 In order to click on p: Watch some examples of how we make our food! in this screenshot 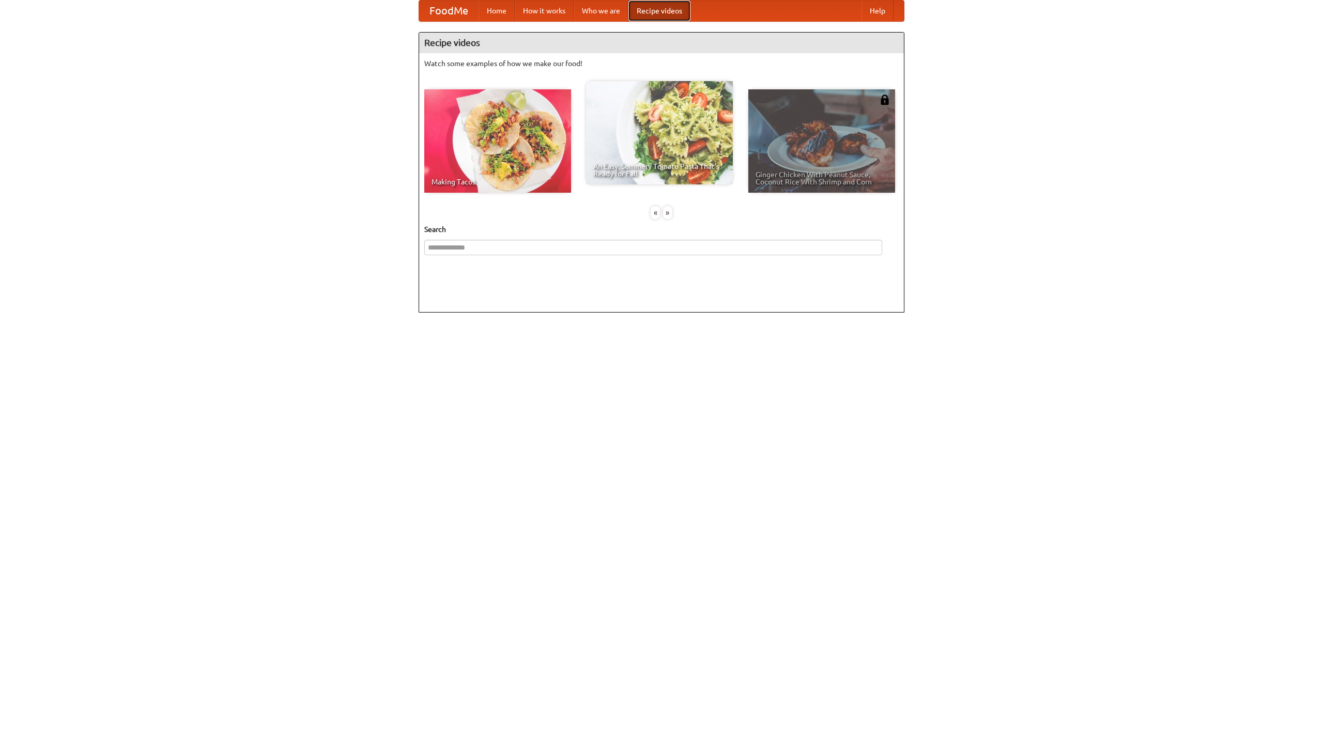, I will do `click(662, 64)`.